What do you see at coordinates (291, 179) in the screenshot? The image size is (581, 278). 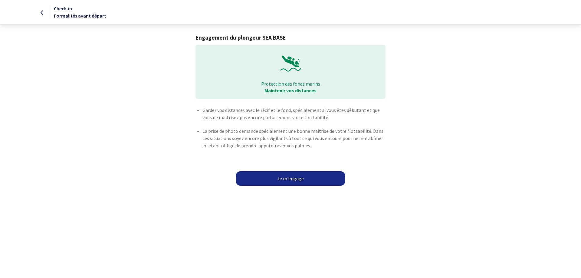 I see `a: Je m'engage` at bounding box center [291, 179].